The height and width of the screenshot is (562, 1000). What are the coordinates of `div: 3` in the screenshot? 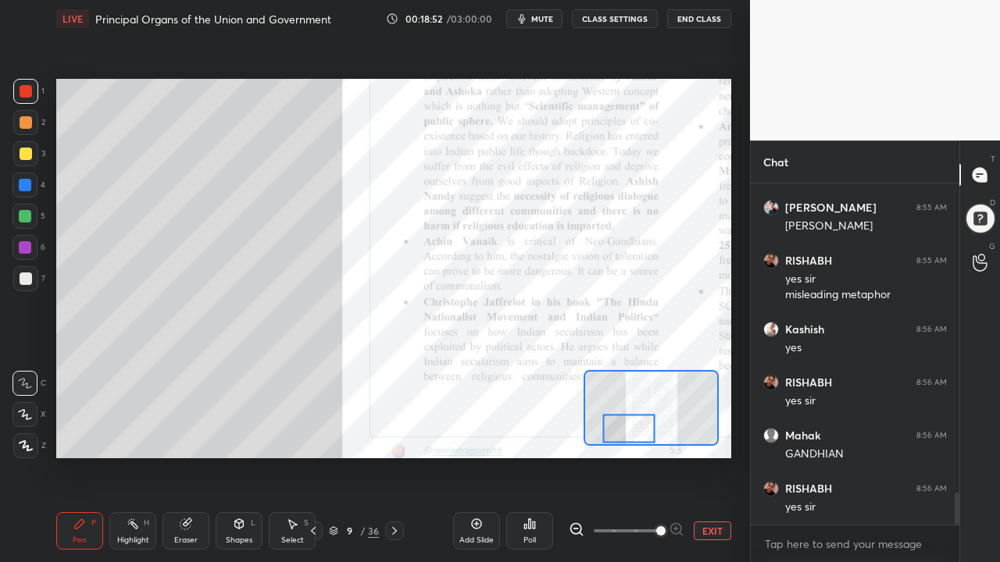 It's located at (29, 154).